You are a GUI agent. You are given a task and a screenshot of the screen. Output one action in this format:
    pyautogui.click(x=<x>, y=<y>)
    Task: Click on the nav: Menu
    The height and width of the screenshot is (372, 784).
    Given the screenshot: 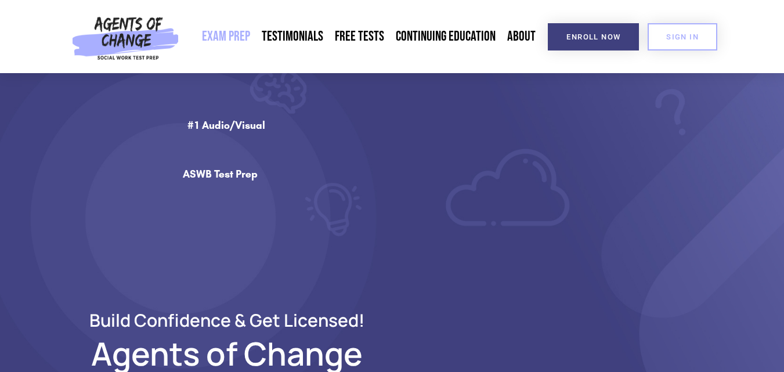 What is the action you would take?
    pyautogui.click(x=363, y=37)
    